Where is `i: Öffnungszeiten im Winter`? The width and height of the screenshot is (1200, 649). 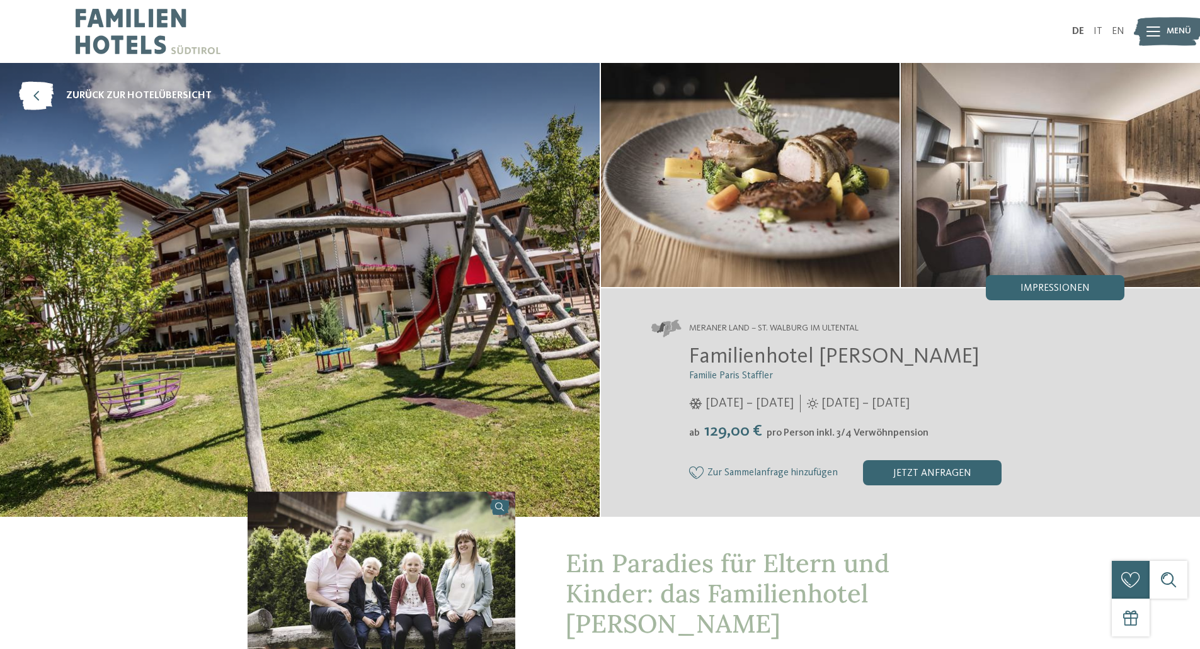
i: Öffnungszeiten im Winter is located at coordinates (695, 404).